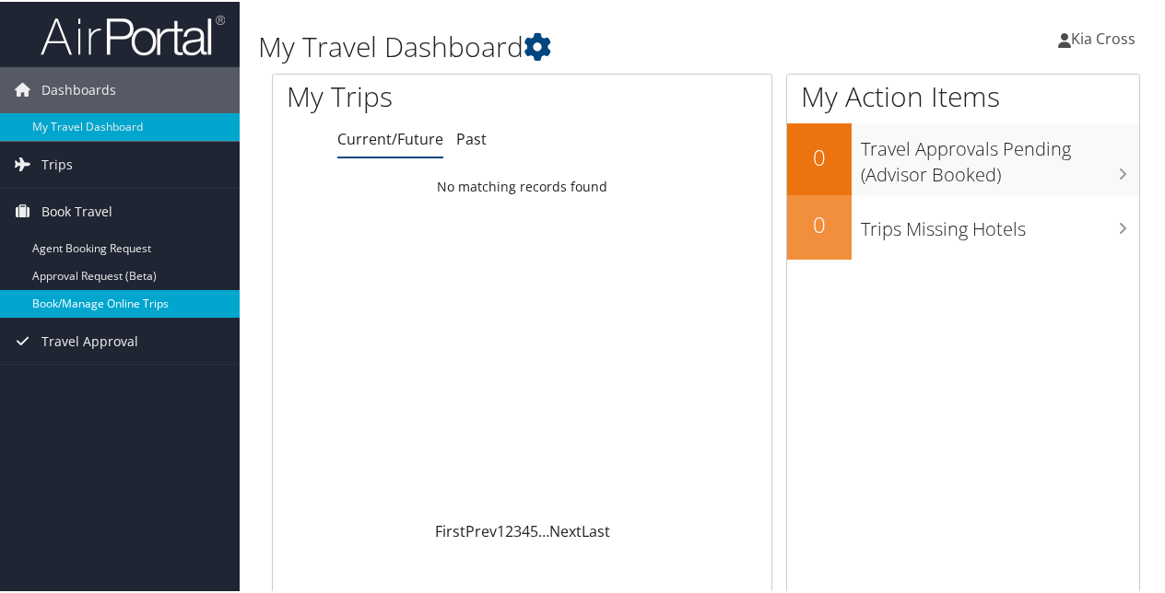  I want to click on a: Current/Future, so click(390, 137).